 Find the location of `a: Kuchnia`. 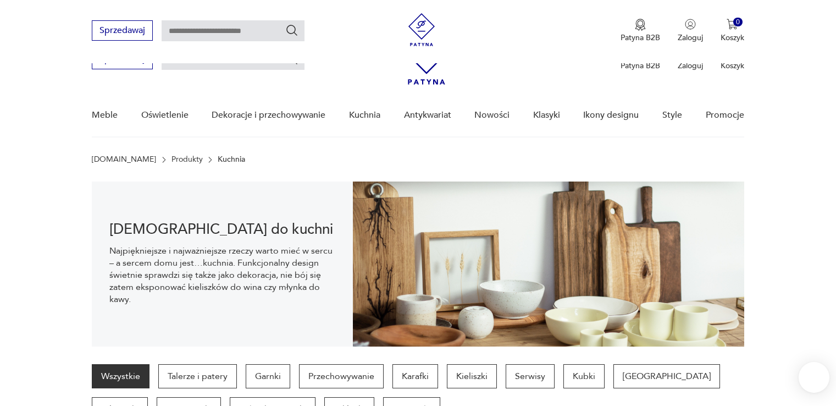

a: Kuchnia is located at coordinates (364, 115).